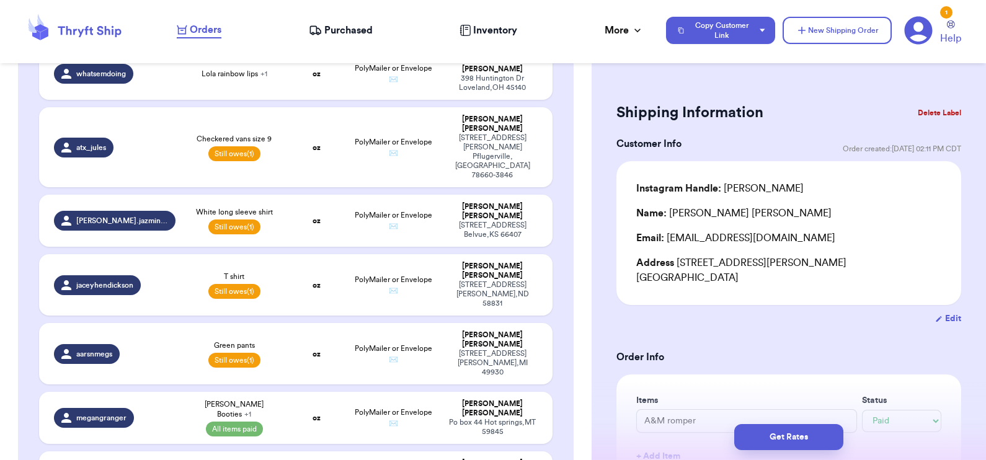 The height and width of the screenshot is (460, 986). What do you see at coordinates (91, 148) in the screenshot?
I see `span: atx_jules` at bounding box center [91, 148].